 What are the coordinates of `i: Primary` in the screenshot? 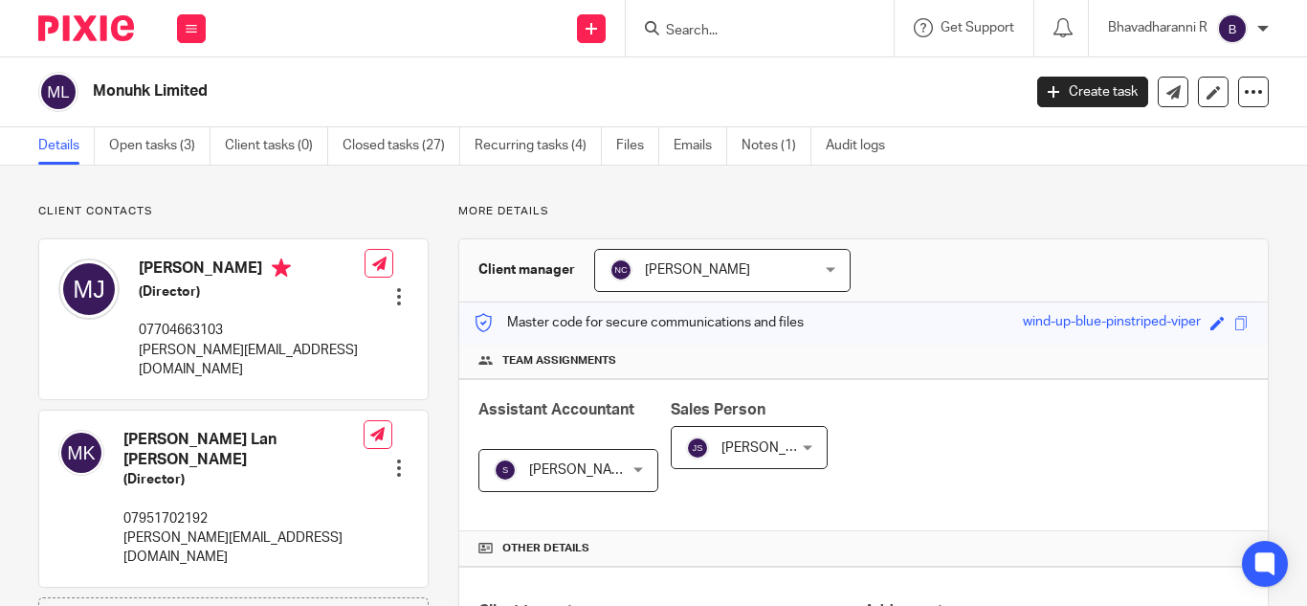 It's located at (281, 268).